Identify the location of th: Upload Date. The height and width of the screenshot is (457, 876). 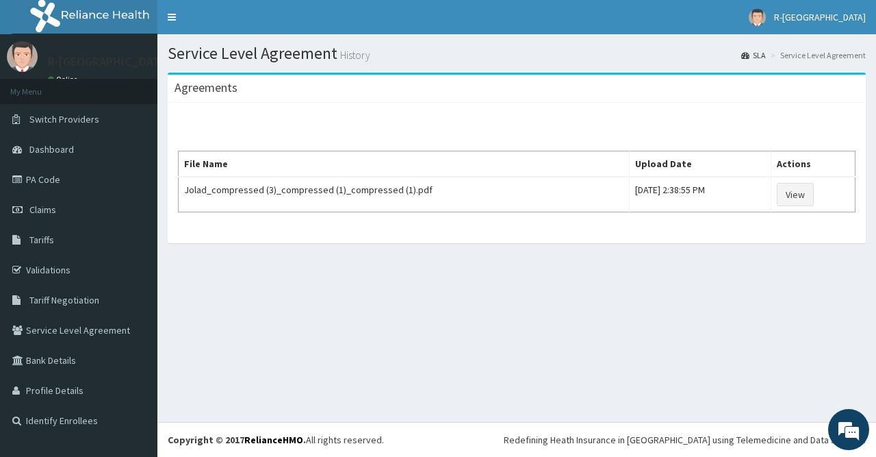
(700, 164).